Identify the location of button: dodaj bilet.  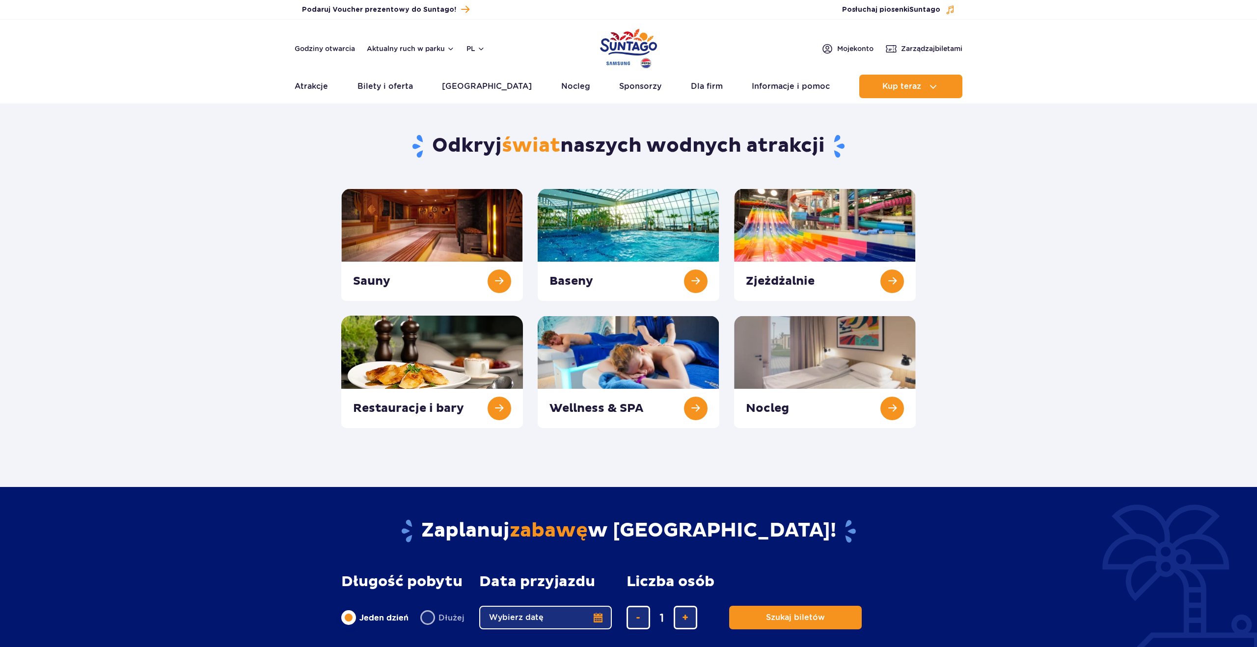
(686, 618).